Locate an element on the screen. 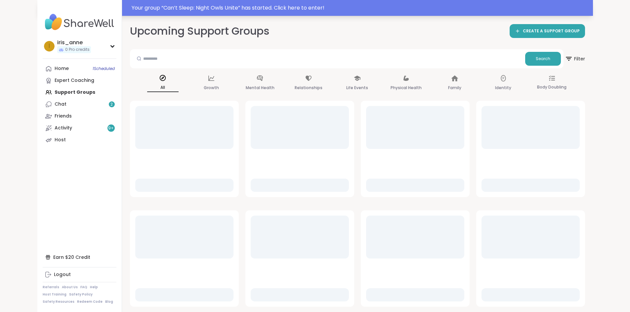 This screenshot has height=312, width=630. span: 2 is located at coordinates (111, 104).